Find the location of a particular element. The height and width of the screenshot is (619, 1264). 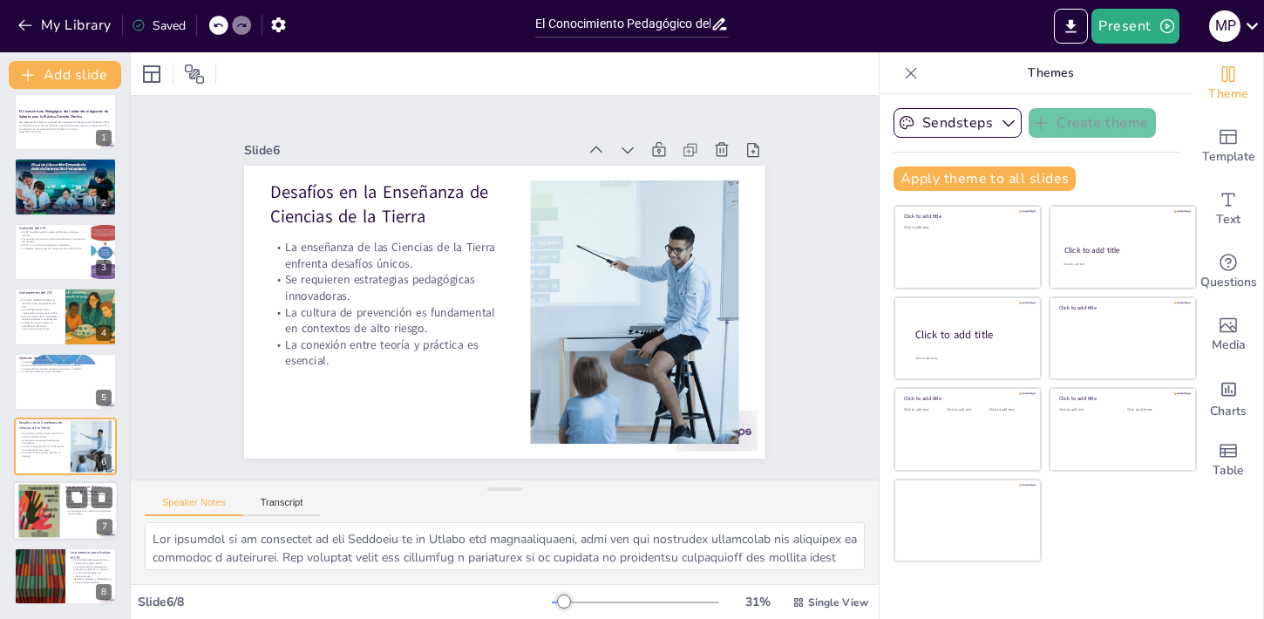

div: Click to add body is located at coordinates (970, 357).